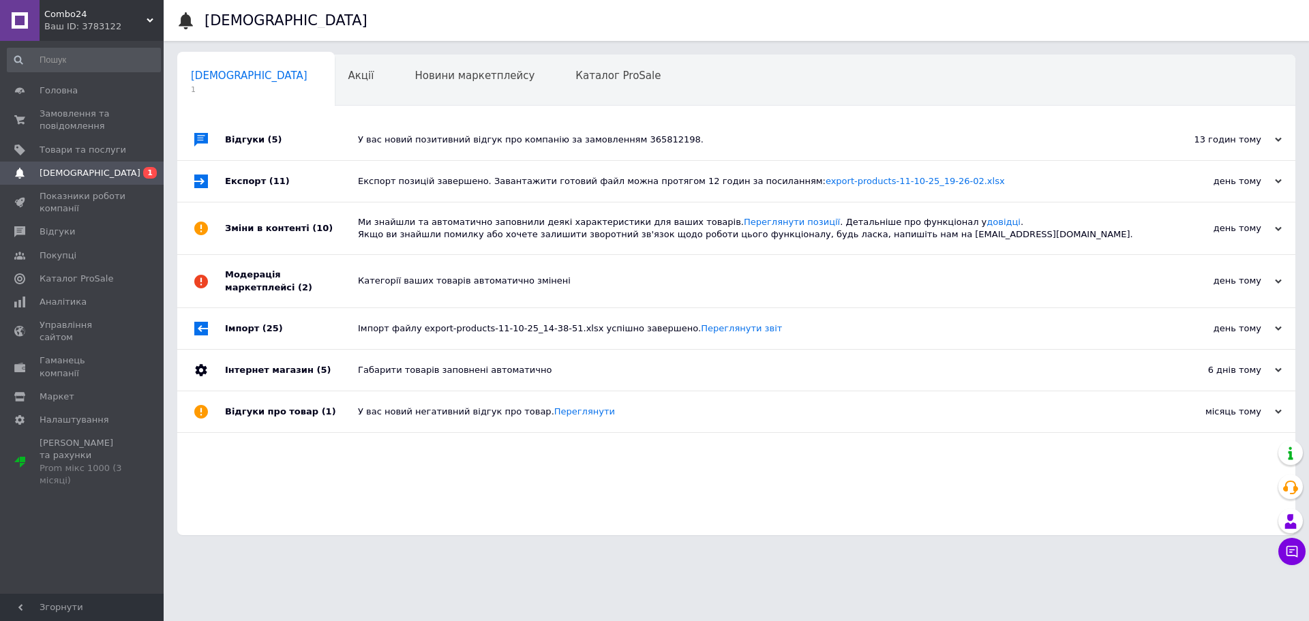  I want to click on div: 13 годин тому, so click(1214, 140).